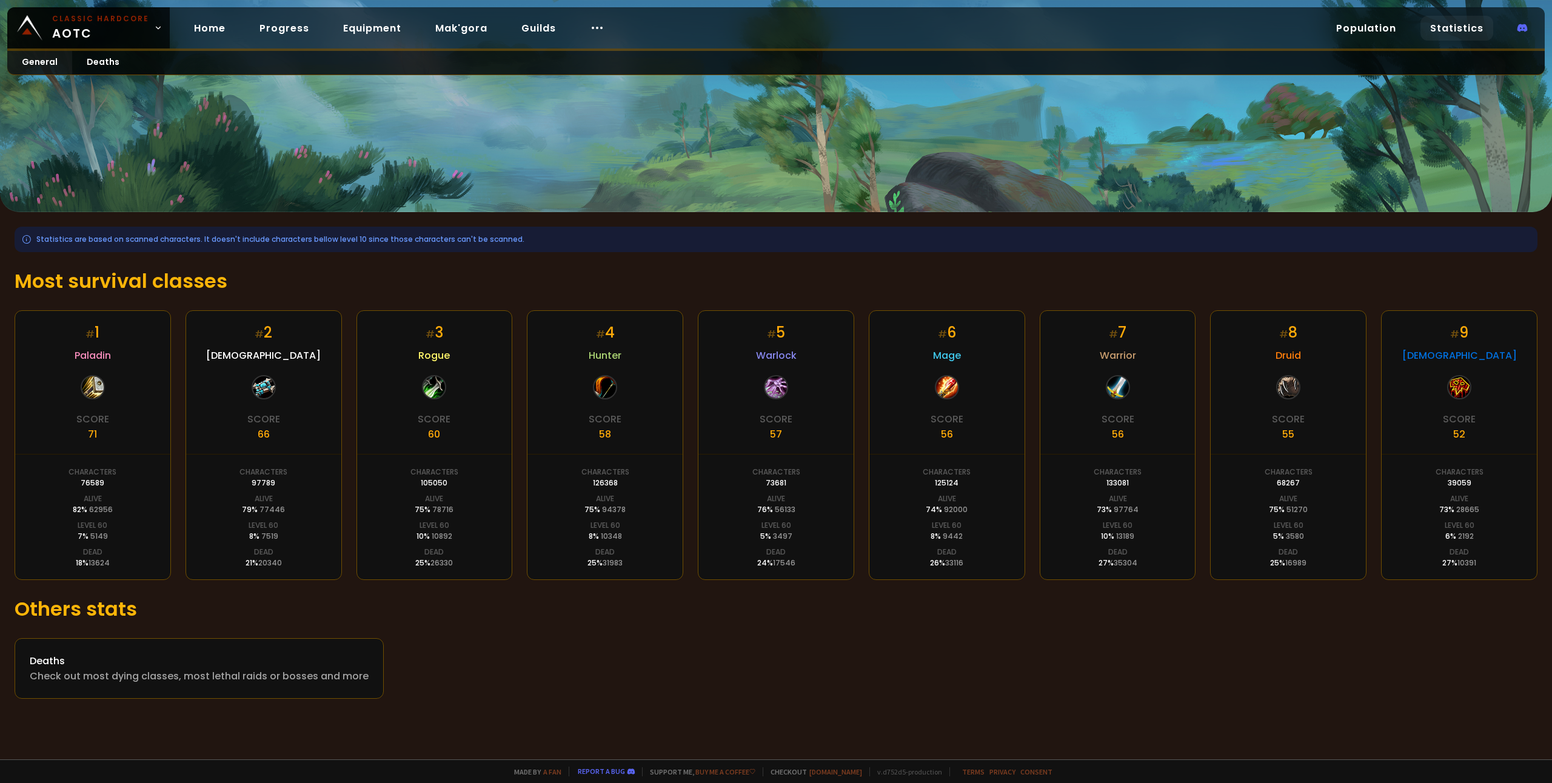  I want to click on div: 76 %, so click(776, 510).